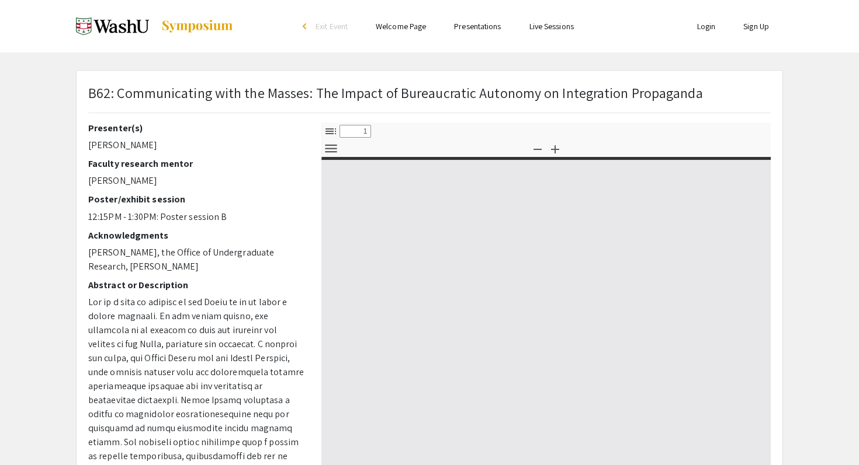 Image resolution: width=859 pixels, height=465 pixels. Describe the element at coordinates (331, 148) in the screenshot. I see `button: Tools` at that location.